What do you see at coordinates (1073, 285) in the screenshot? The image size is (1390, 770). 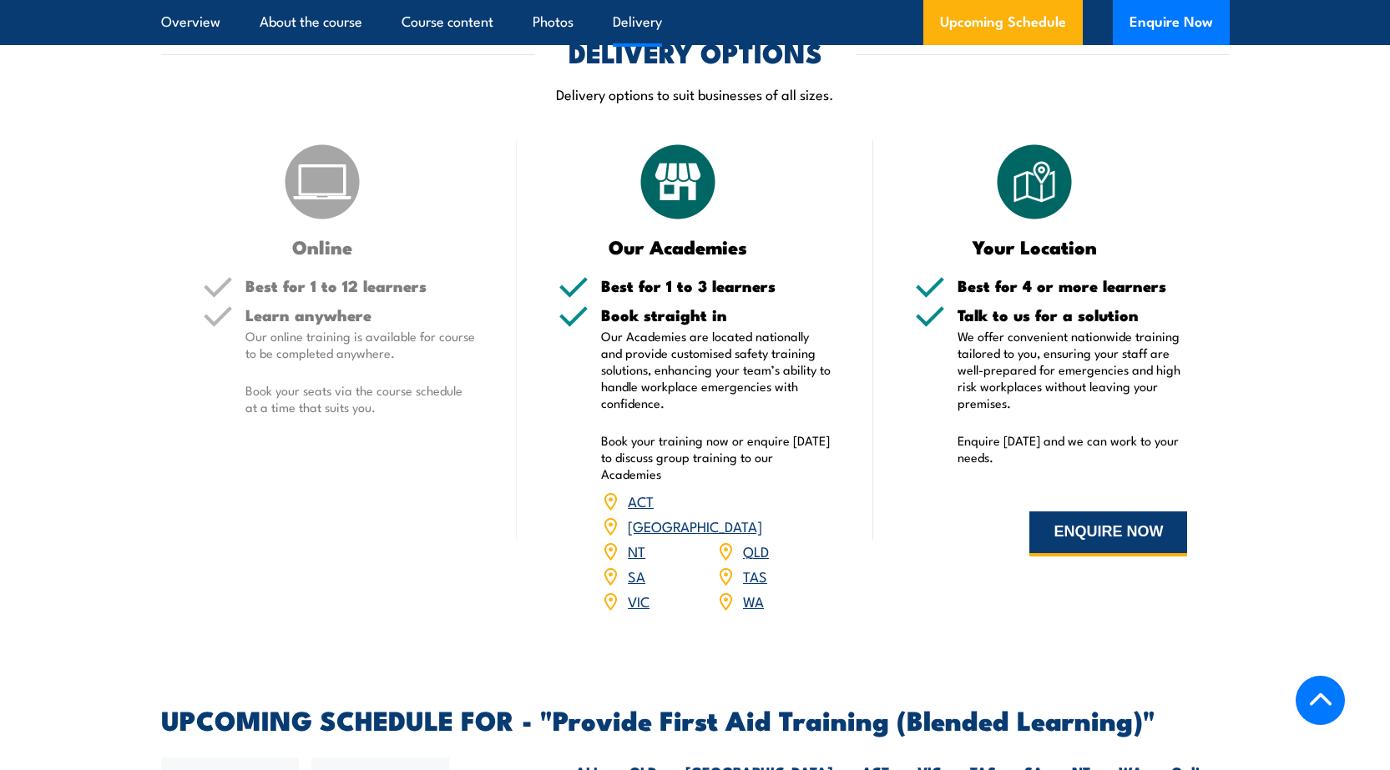 I see `h5: Best for 4 or more learners` at bounding box center [1073, 285].